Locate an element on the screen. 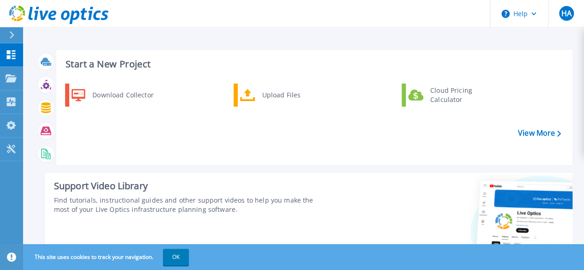  div: Find tutorials, instructional guides and other support videos to help you make the most of your L... is located at coordinates (191, 205).